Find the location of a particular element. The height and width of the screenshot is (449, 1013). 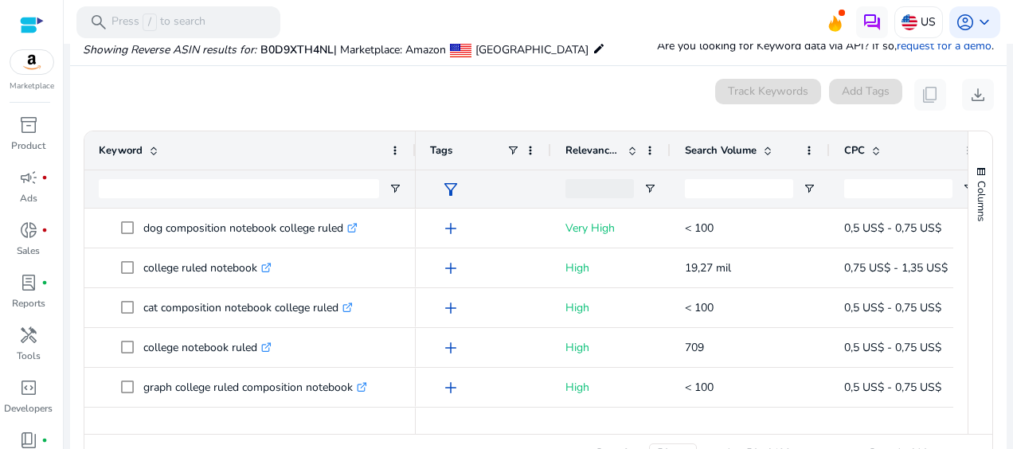

p: Developers is located at coordinates (28, 409).